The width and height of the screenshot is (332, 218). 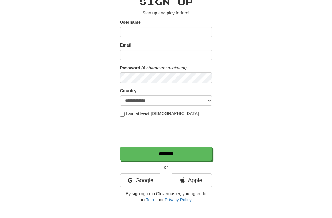 What do you see at coordinates (141, 180) in the screenshot?
I see `a: Google` at bounding box center [141, 180].